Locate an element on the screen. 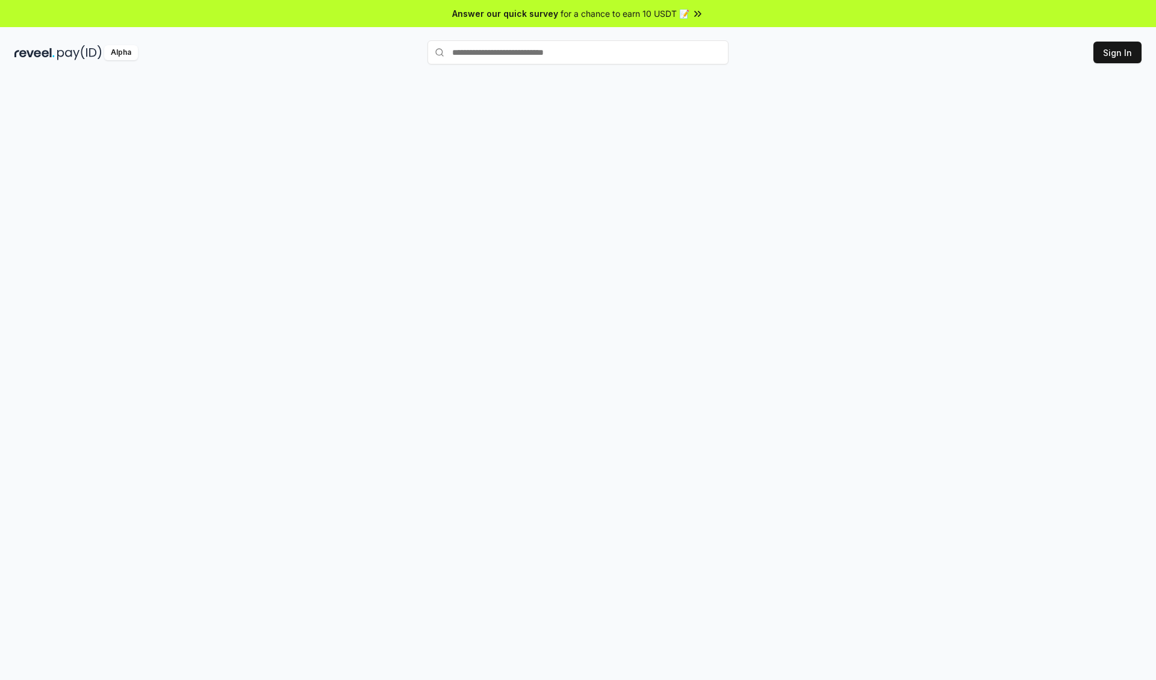 The height and width of the screenshot is (680, 1156). span: for a chance to earn 10 USDT 📝 is located at coordinates (625, 13).